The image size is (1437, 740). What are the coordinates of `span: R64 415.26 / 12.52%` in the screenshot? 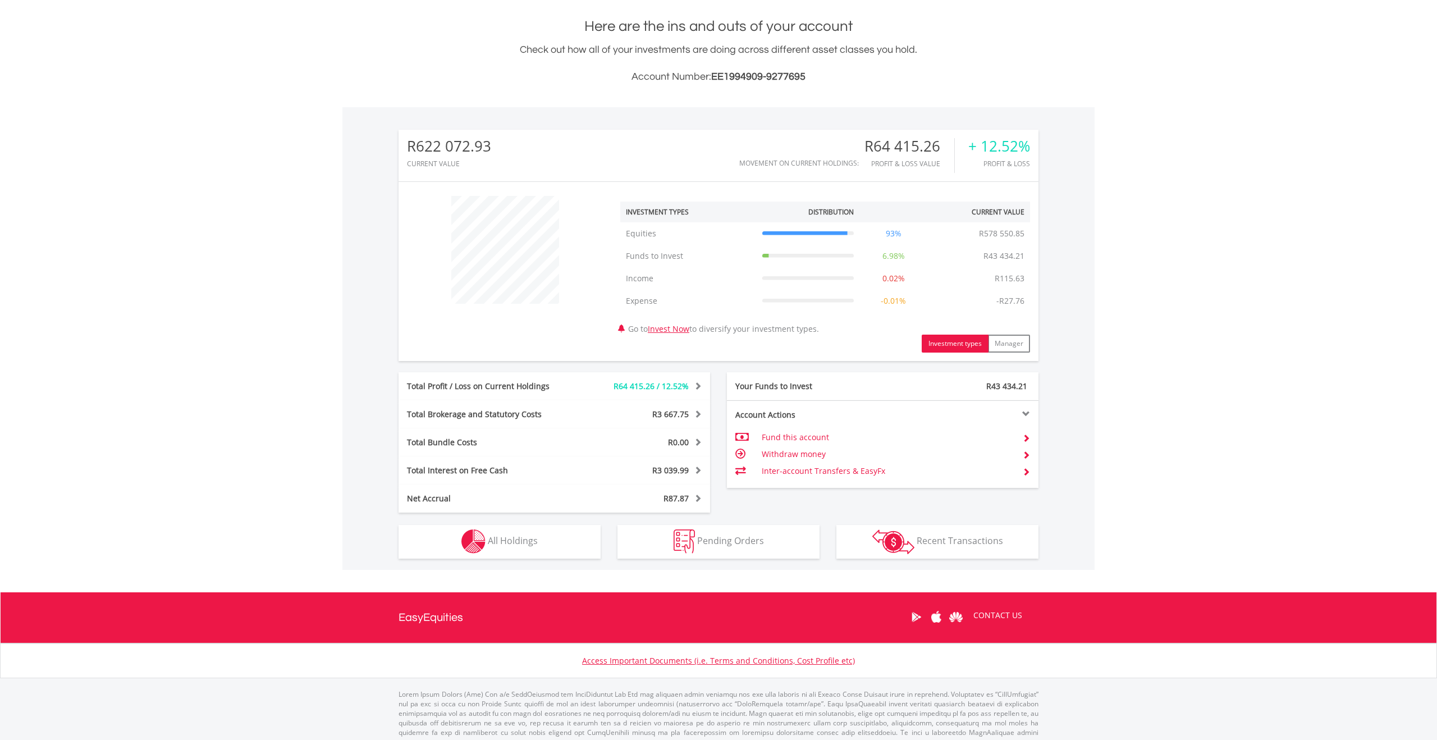 It's located at (651, 386).